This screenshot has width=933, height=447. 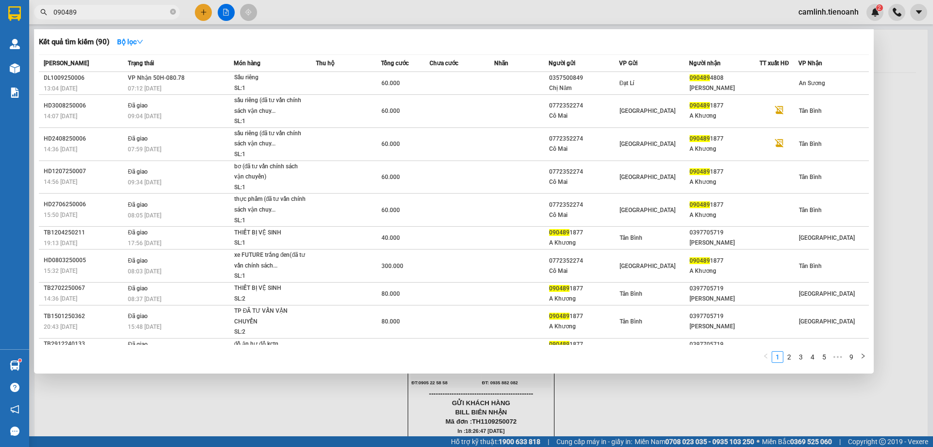 I want to click on span: right, so click(x=863, y=356).